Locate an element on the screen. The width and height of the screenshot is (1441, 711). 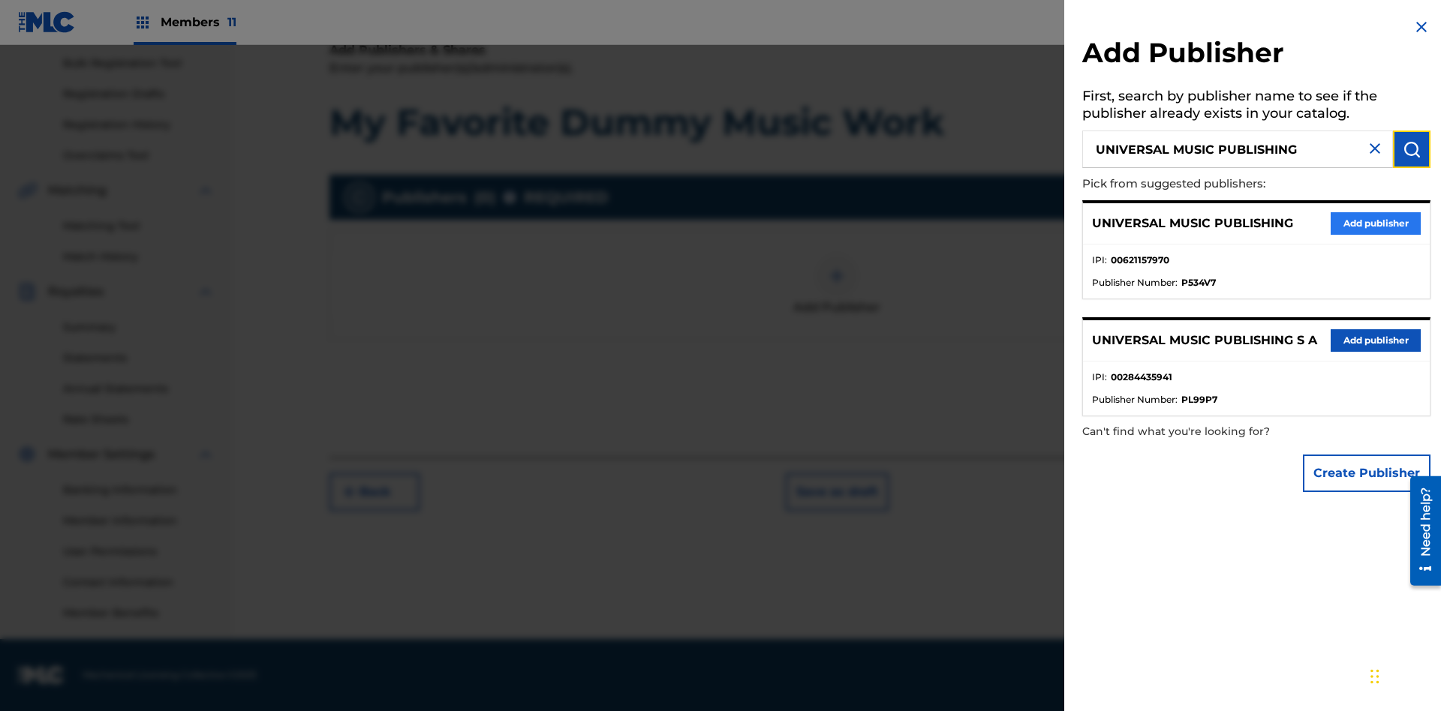
img: Top Rightsholders is located at coordinates (143, 23).